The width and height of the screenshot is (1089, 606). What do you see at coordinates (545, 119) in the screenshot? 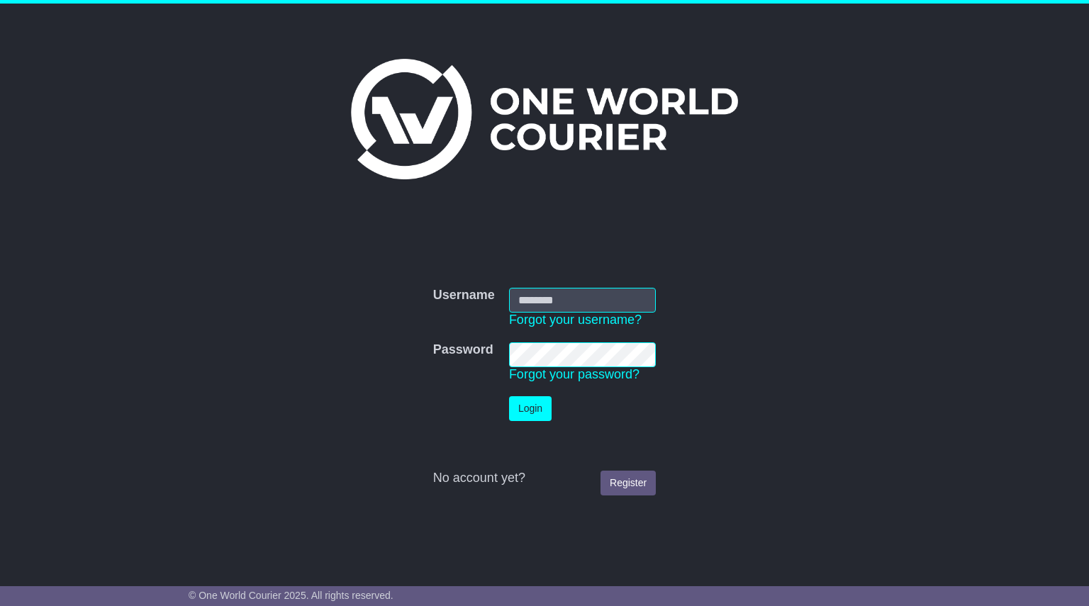
I see `img: One World` at bounding box center [545, 119].